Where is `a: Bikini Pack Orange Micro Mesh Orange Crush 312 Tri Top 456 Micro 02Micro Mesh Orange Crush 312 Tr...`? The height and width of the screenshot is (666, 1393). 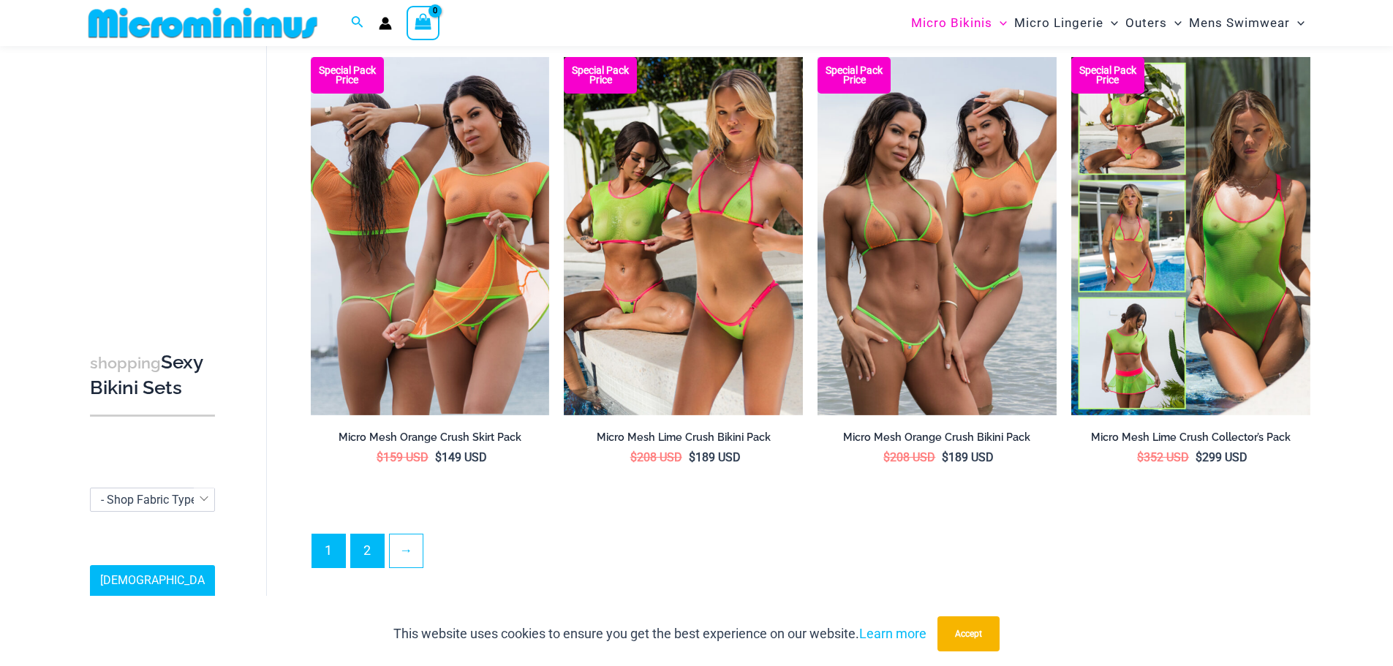 a: Bikini Pack Orange Micro Mesh Orange Crush 312 Tri Top 456 Micro 02Micro Mesh Orange Crush 312 Tr... is located at coordinates (937, 236).